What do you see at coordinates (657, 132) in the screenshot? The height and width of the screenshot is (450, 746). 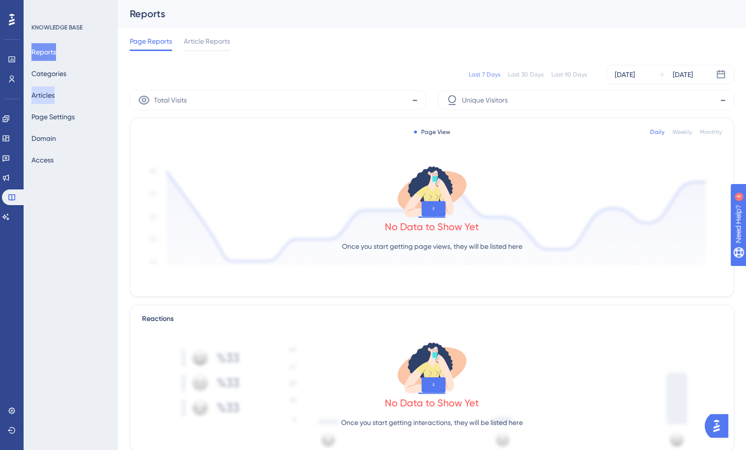 I see `div: Daily` at bounding box center [657, 132].